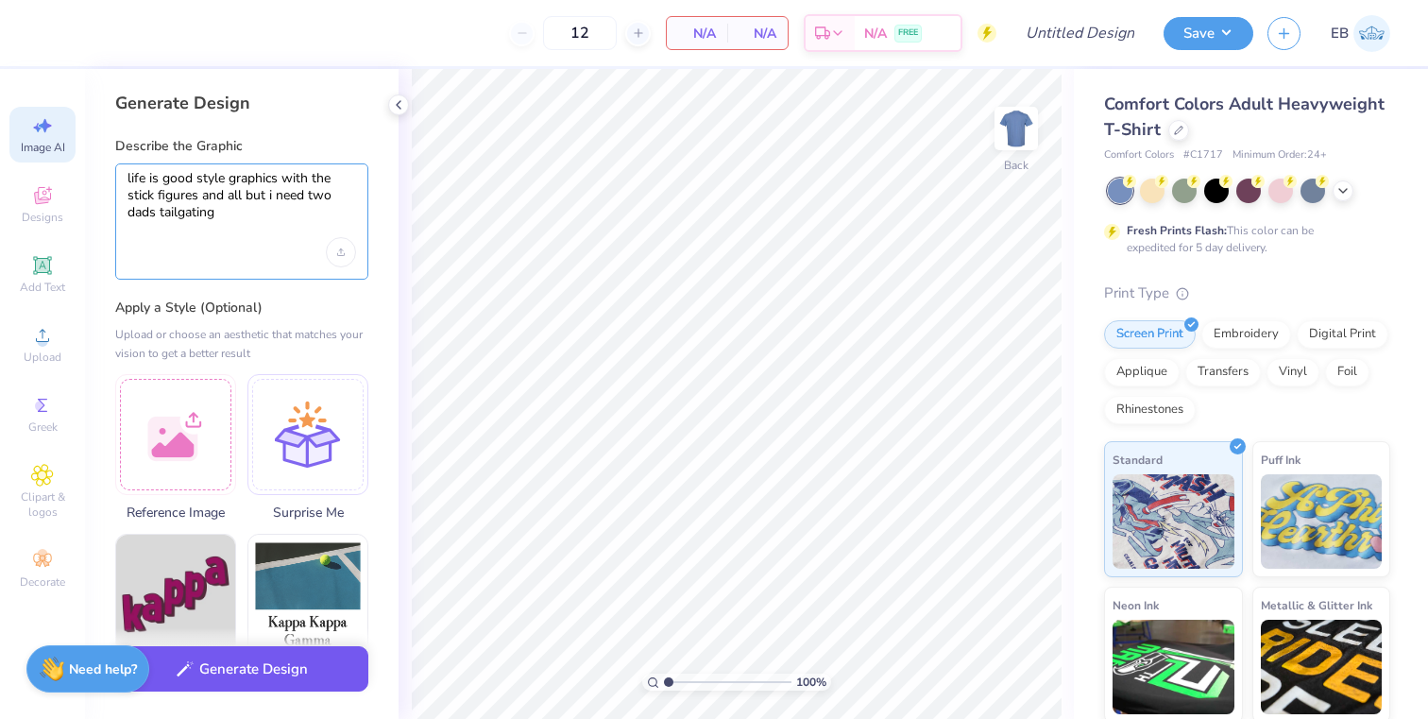 The height and width of the screenshot is (719, 1428). I want to click on label: Describe the Graphic, so click(242, 146).